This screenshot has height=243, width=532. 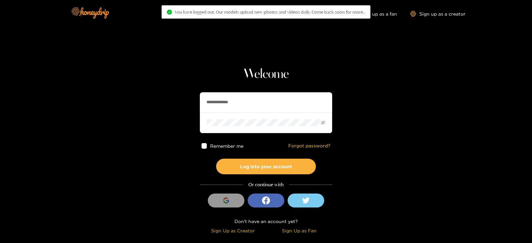 What do you see at coordinates (323, 123) in the screenshot?
I see `span: eye-invisible` at bounding box center [323, 123].